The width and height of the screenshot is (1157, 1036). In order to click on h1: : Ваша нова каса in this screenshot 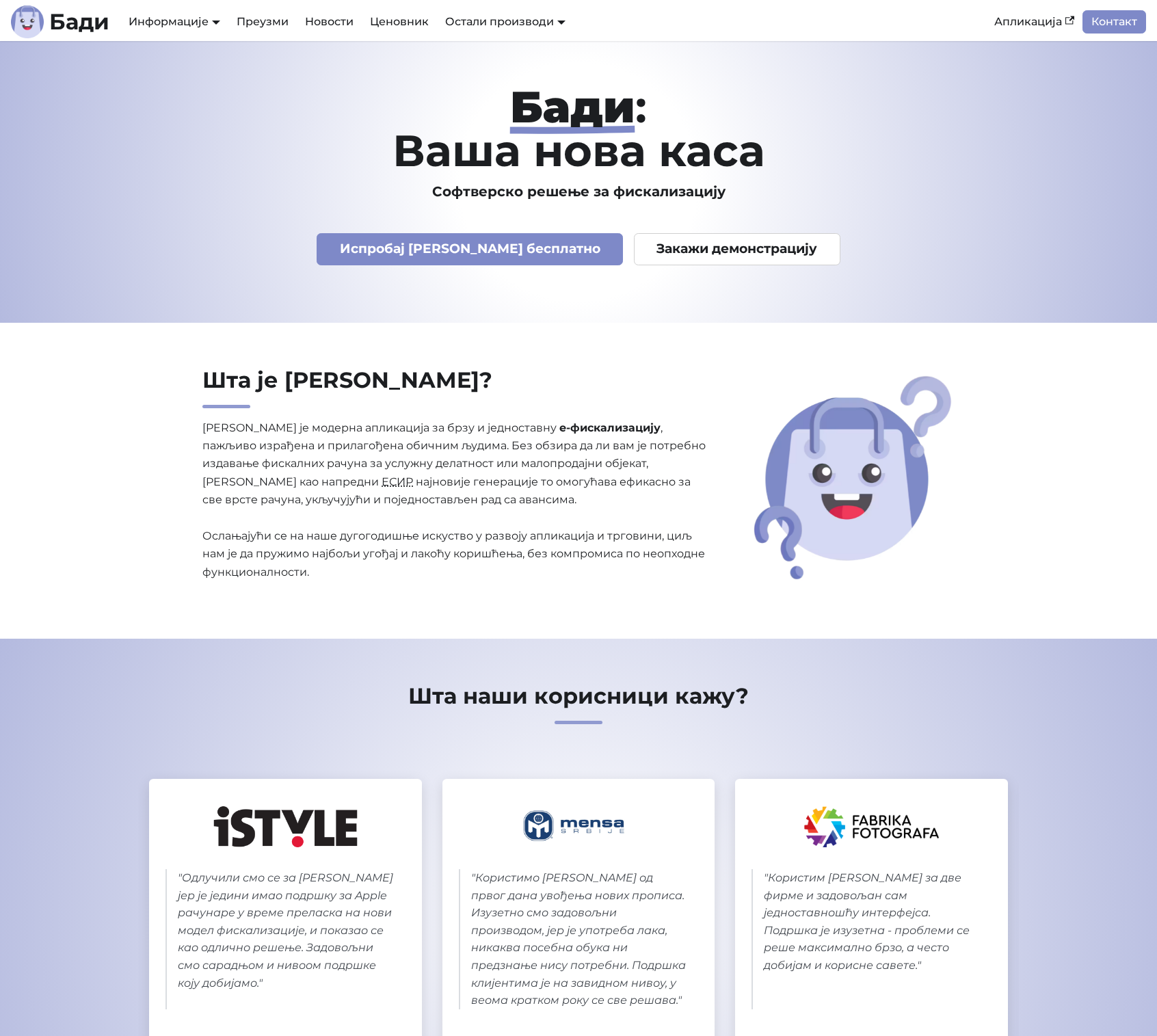, I will do `click(578, 129)`.